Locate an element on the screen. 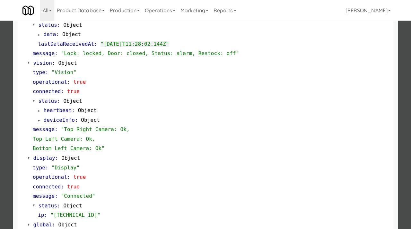 The image size is (411, 229). span: global is located at coordinates (43, 224).